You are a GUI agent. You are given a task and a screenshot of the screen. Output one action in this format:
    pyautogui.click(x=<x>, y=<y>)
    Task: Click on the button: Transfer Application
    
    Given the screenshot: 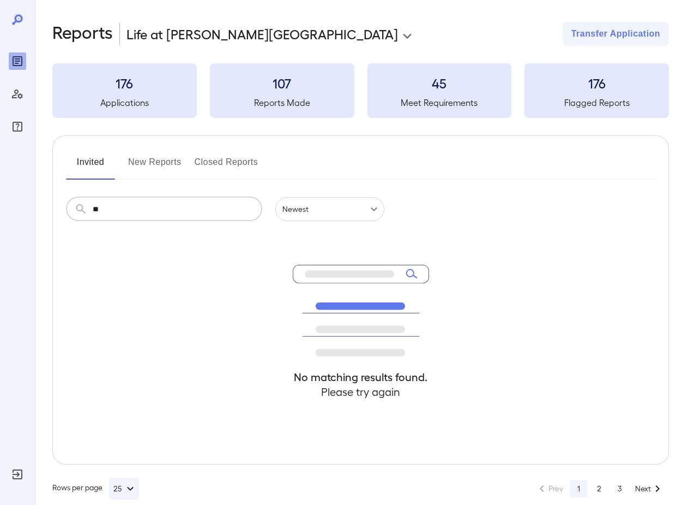 What is the action you would take?
    pyautogui.click(x=616, y=34)
    